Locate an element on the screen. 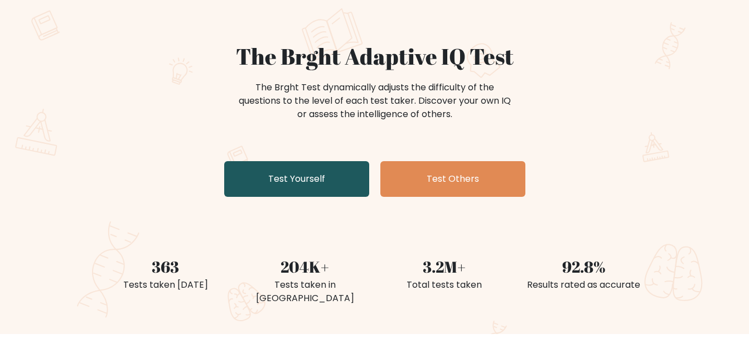 The width and height of the screenshot is (749, 358). div: Results rated as accurate is located at coordinates (584, 285).